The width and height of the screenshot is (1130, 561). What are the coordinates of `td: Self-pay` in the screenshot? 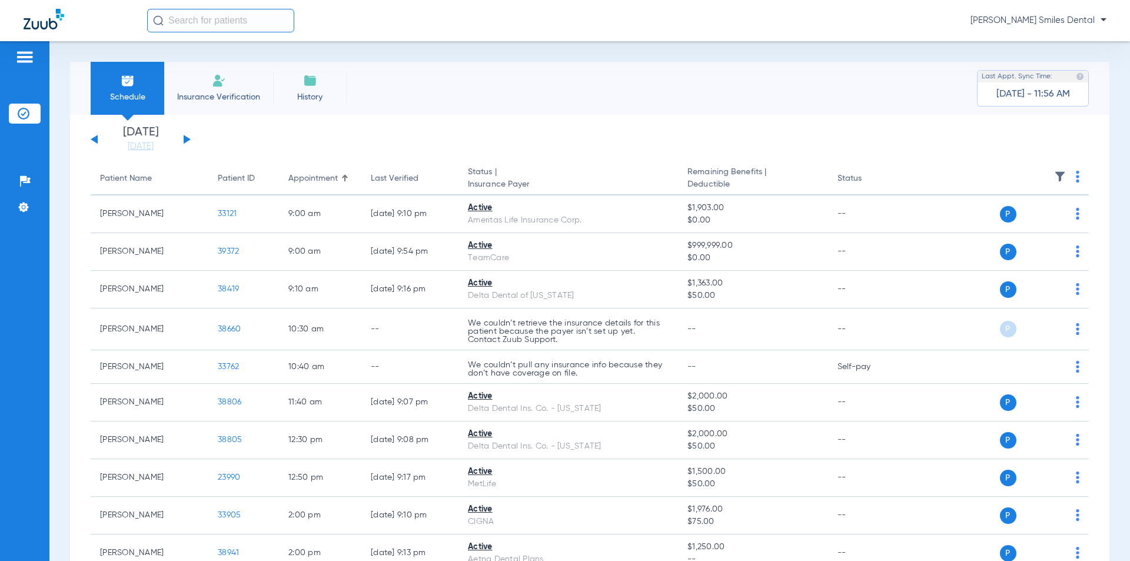 It's located at (868, 367).